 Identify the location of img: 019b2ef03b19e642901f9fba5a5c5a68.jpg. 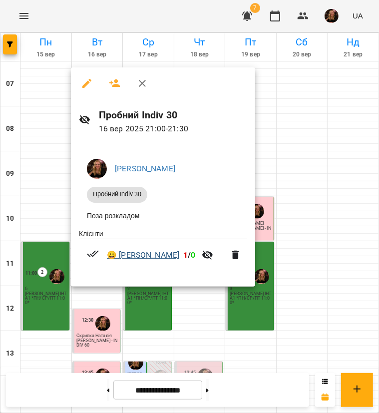
(97, 169).